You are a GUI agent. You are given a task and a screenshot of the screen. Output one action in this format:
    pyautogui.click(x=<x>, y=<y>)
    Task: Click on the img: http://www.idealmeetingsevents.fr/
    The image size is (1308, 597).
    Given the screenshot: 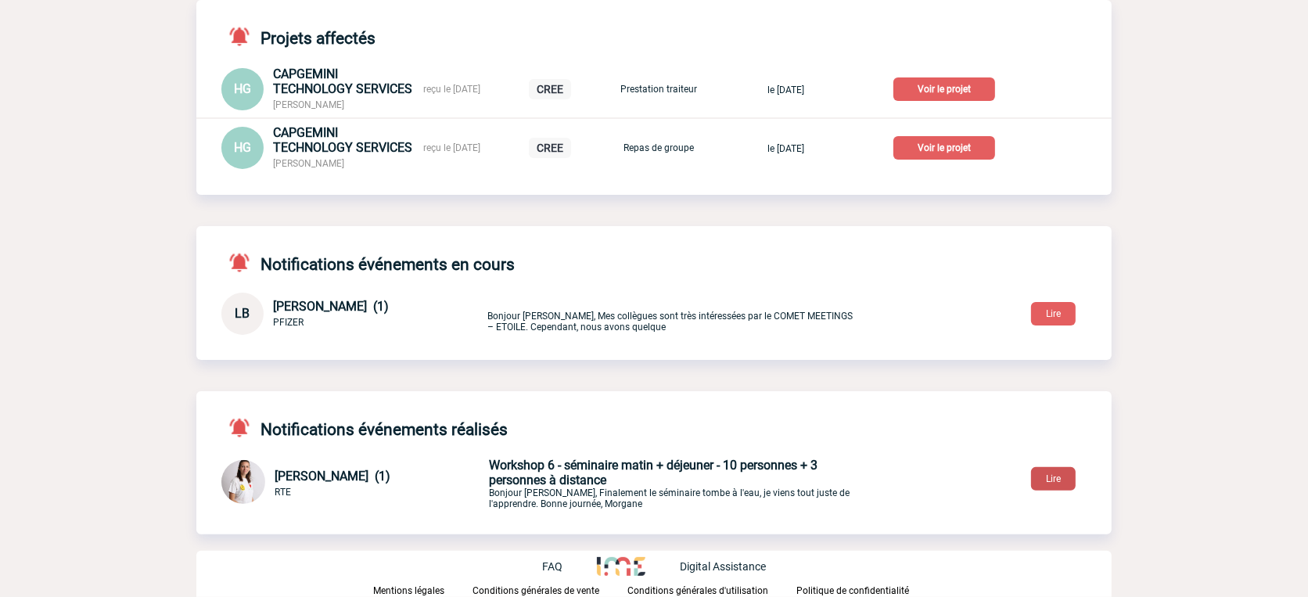 What is the action you would take?
    pyautogui.click(x=621, y=566)
    